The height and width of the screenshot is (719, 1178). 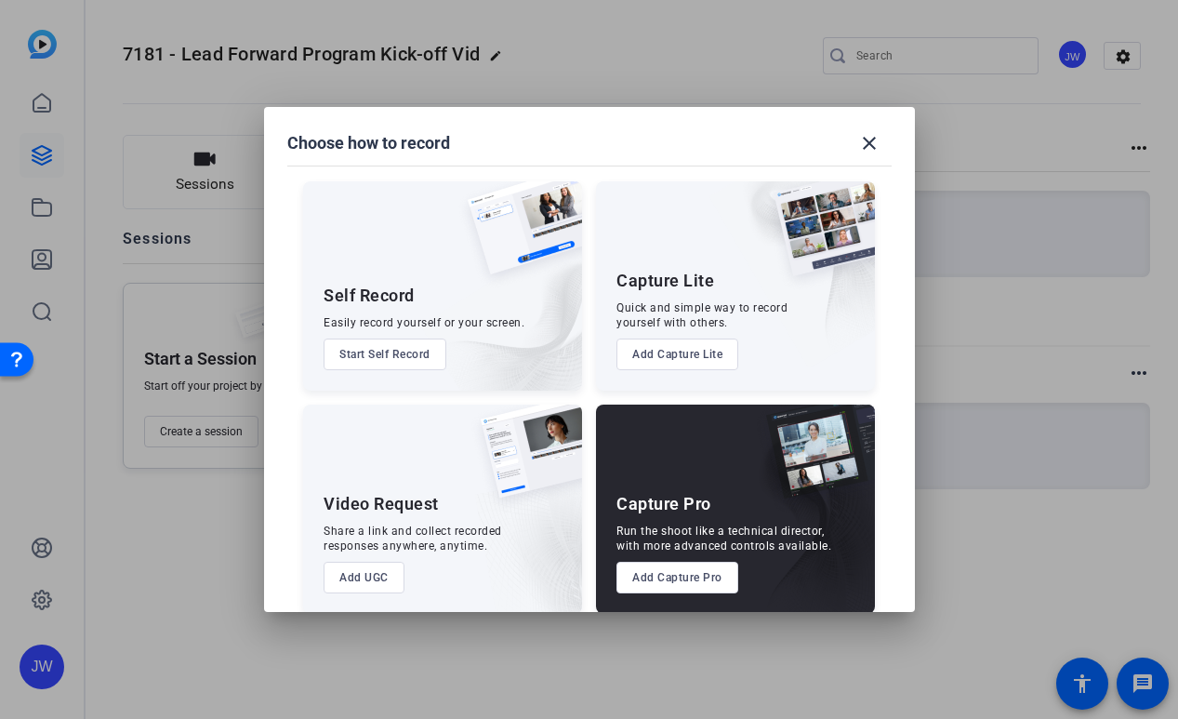 I want to click on mat-icon: close, so click(x=870, y=143).